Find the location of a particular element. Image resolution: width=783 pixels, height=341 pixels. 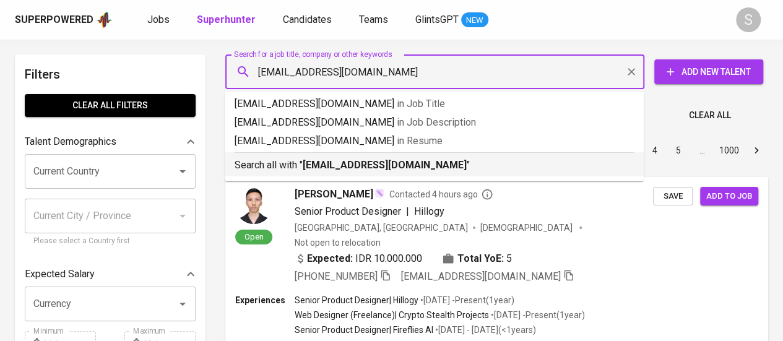

a: Teams is located at coordinates (374, 20).